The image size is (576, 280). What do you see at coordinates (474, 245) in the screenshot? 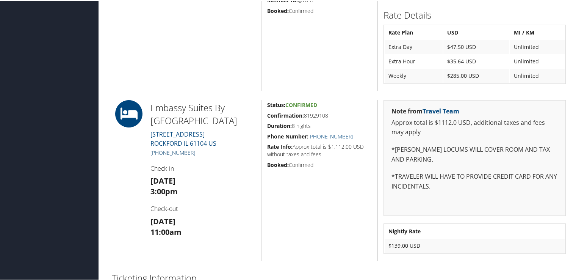
I see `td: $139.00 USD` at bounding box center [474, 245].